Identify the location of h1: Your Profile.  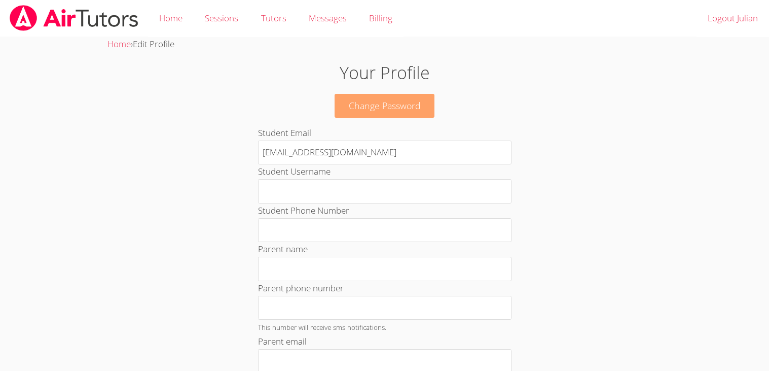
(384, 73).